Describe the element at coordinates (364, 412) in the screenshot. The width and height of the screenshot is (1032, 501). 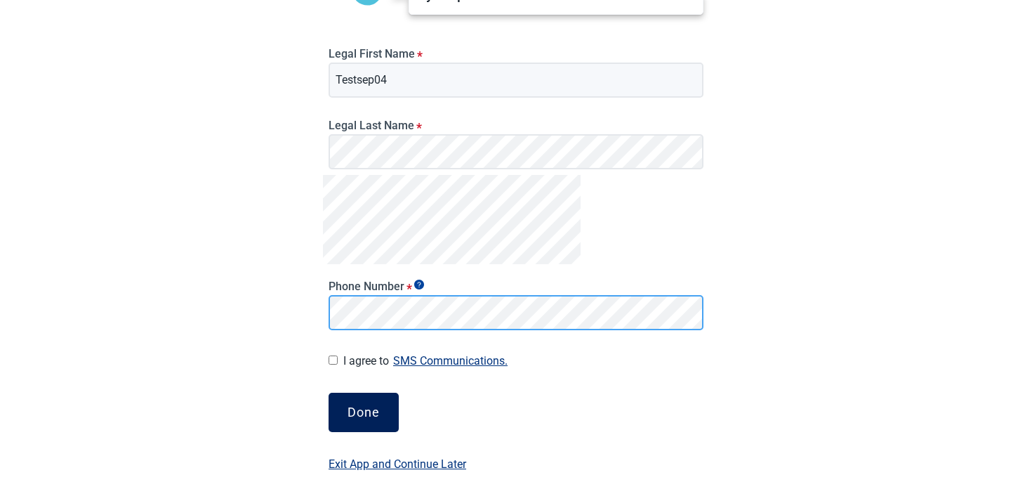
I see `button: Done` at that location.